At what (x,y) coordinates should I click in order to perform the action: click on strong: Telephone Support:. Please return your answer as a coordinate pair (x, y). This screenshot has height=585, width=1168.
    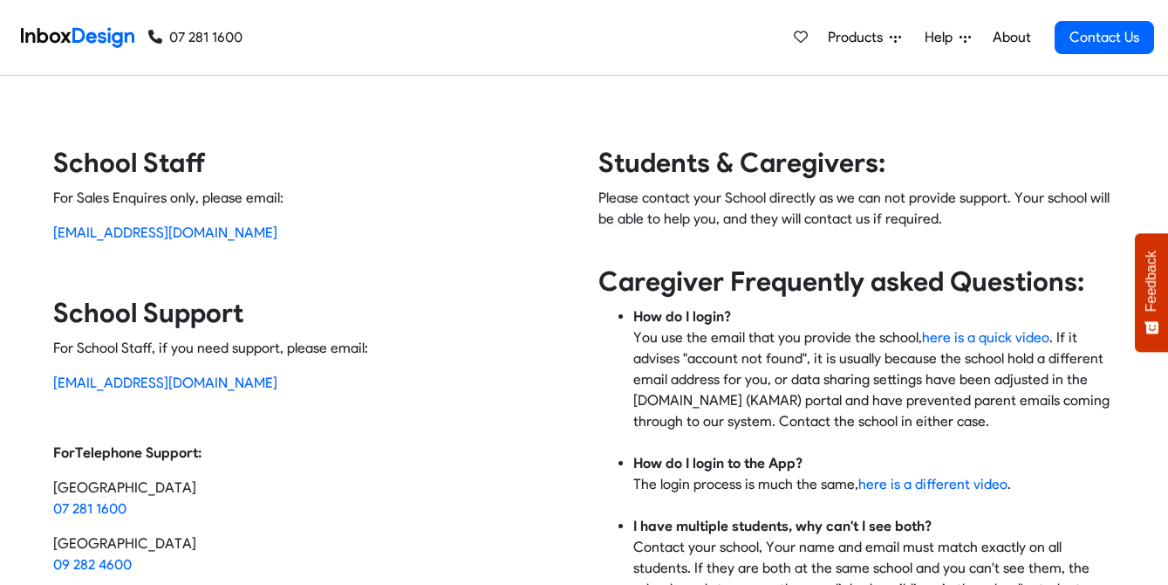
    Looking at the image, I should click on (138, 452).